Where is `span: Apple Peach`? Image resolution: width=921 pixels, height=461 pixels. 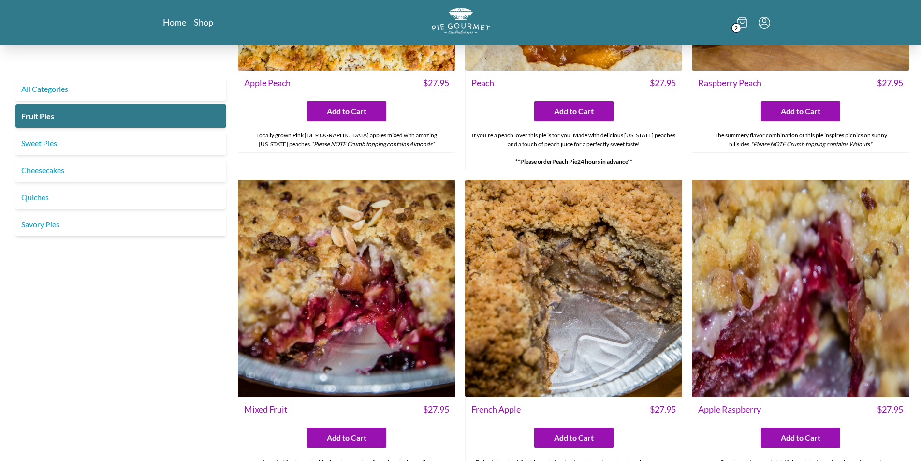 span: Apple Peach is located at coordinates (267, 83).